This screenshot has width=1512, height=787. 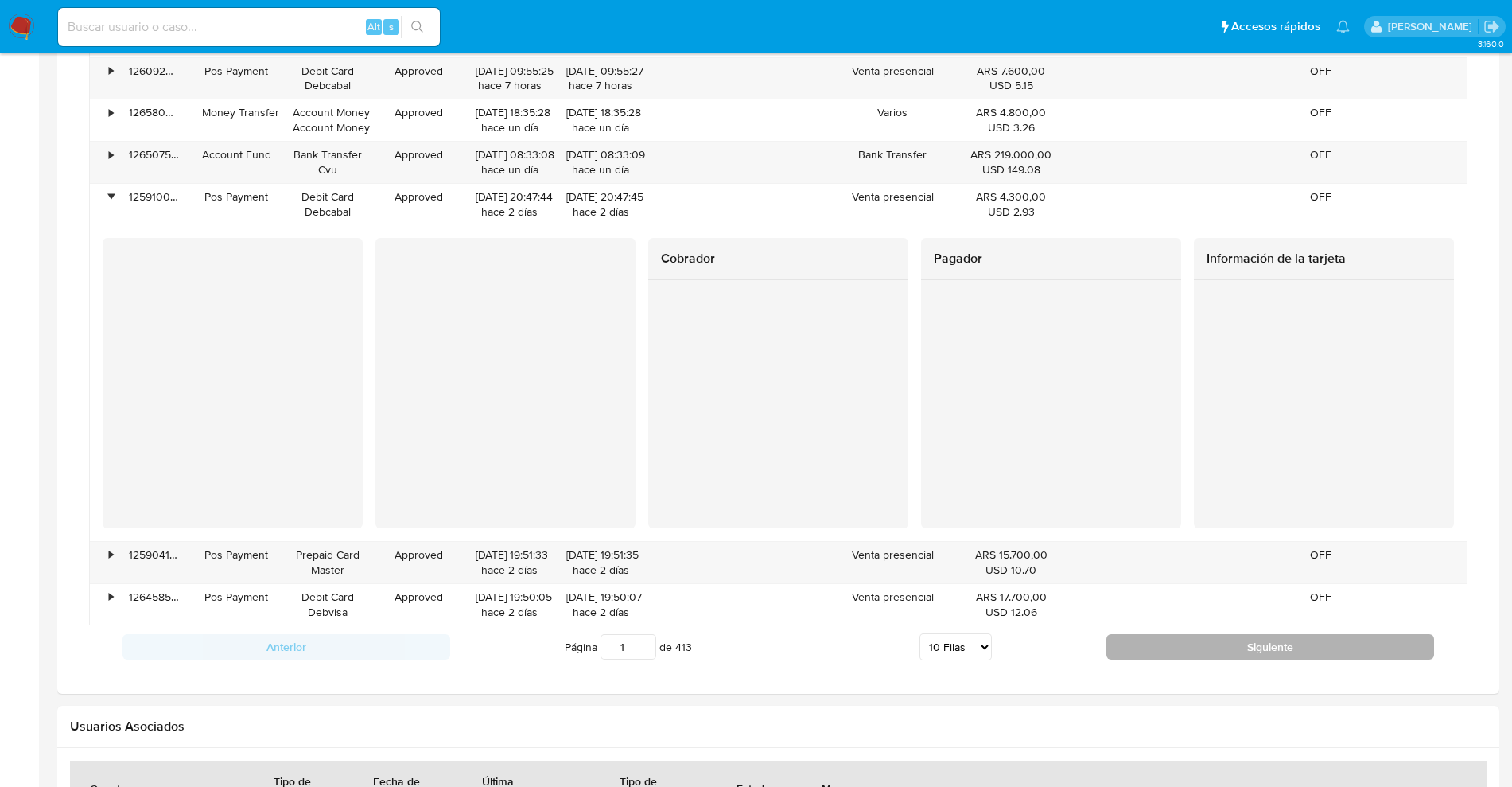 I want to click on a: Salir, so click(x=1491, y=26).